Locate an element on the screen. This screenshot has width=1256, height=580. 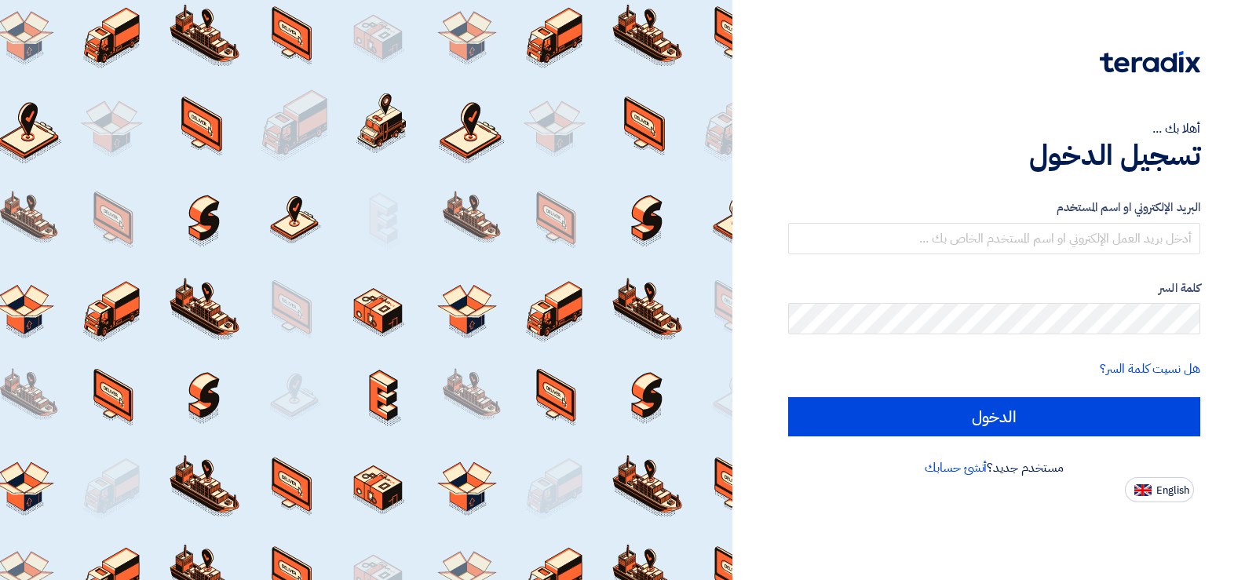
div: مستخدم جديد؟ is located at coordinates (994, 468).